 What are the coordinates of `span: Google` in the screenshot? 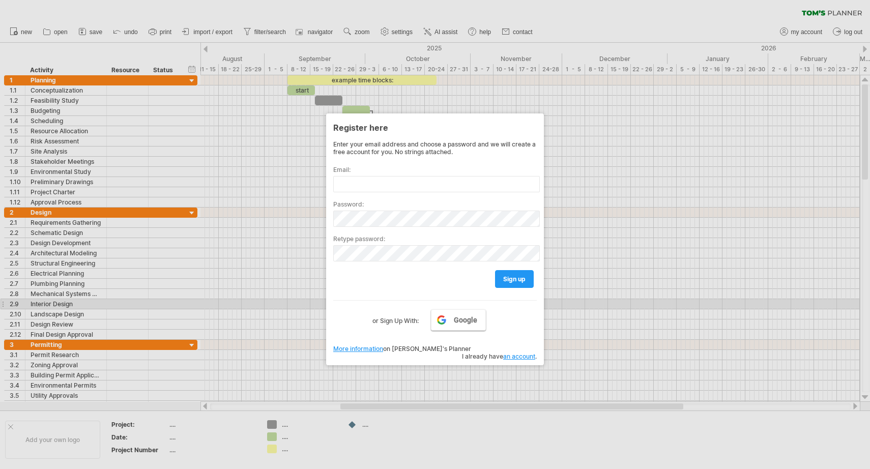 It's located at (466, 320).